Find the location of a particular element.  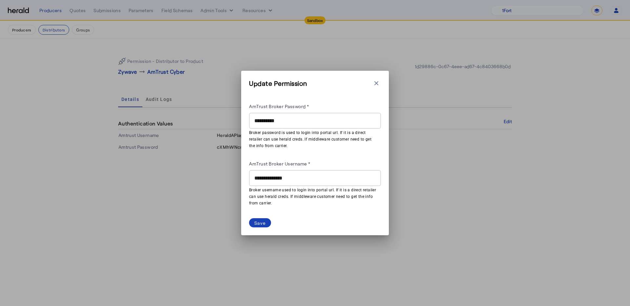

label: AmTrust Broker Password * is located at coordinates (279, 106).